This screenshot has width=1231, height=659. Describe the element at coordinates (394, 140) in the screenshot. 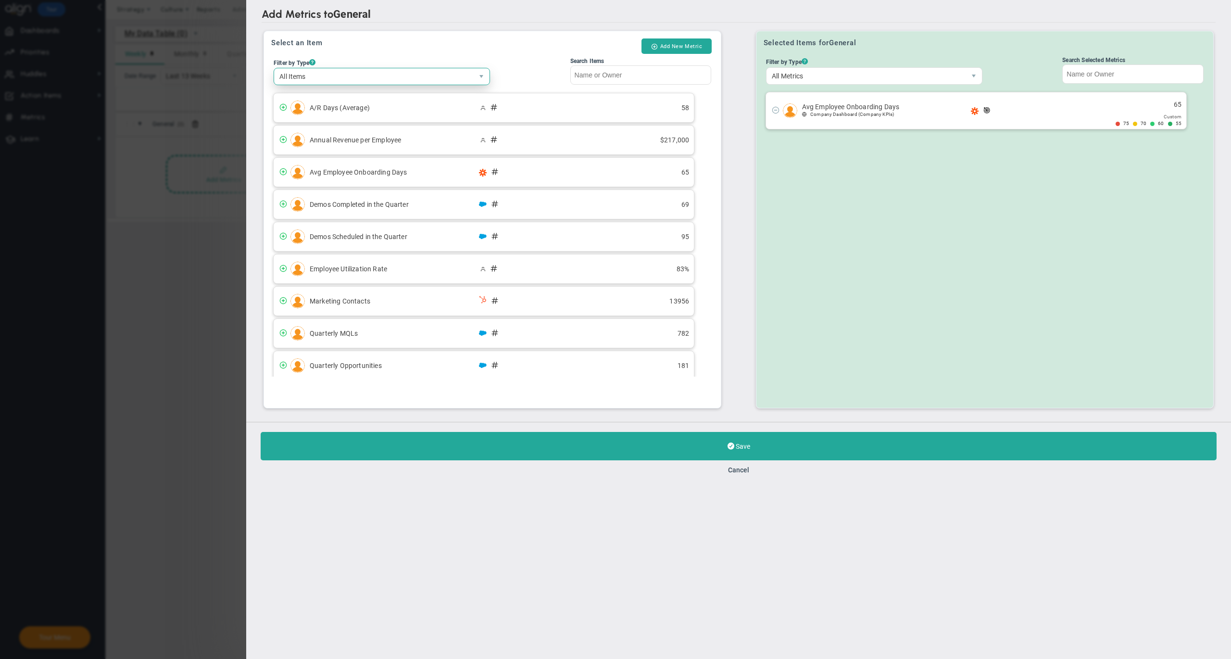

I see `span: Annual Revenue per Employee` at that location.